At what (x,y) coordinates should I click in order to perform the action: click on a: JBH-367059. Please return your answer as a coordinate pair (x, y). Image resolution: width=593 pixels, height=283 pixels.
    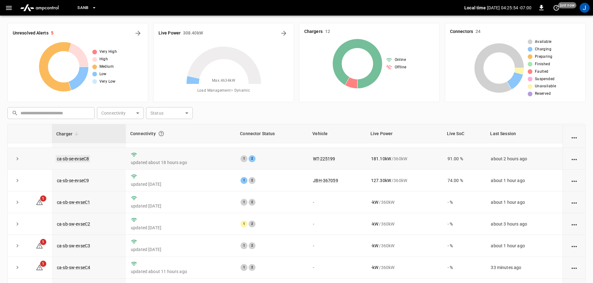
    Looking at the image, I should click on (325, 181).